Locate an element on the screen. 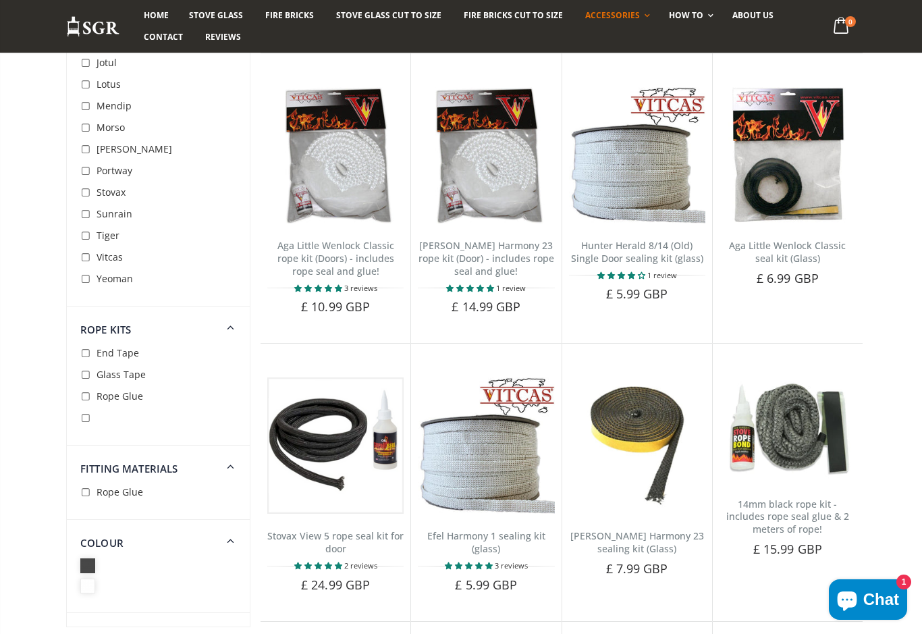  span: Accessories is located at coordinates (612, 15).